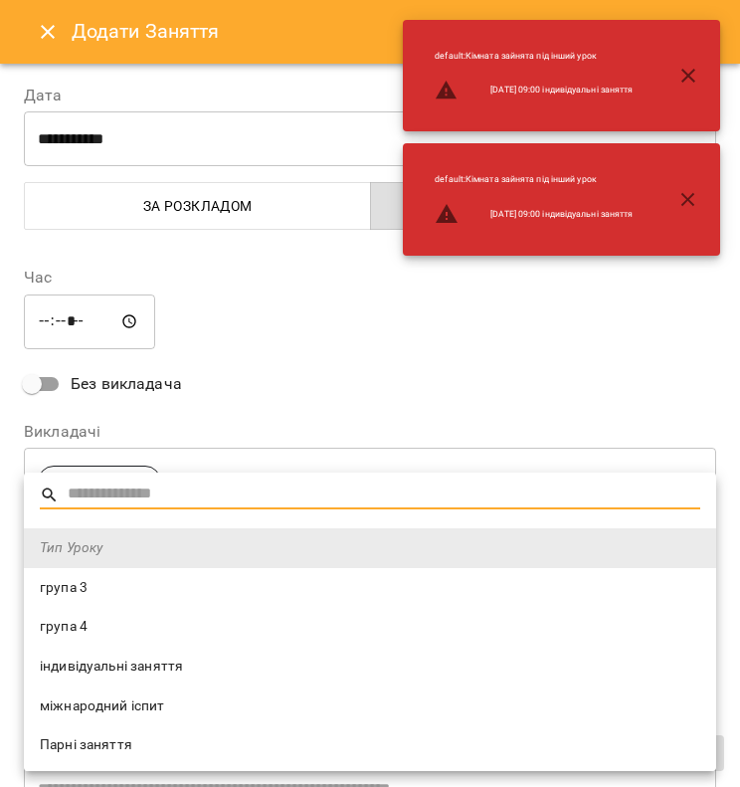 Image resolution: width=740 pixels, height=787 pixels. Describe the element at coordinates (370, 548) in the screenshot. I see `span: Тип Уроку` at that location.